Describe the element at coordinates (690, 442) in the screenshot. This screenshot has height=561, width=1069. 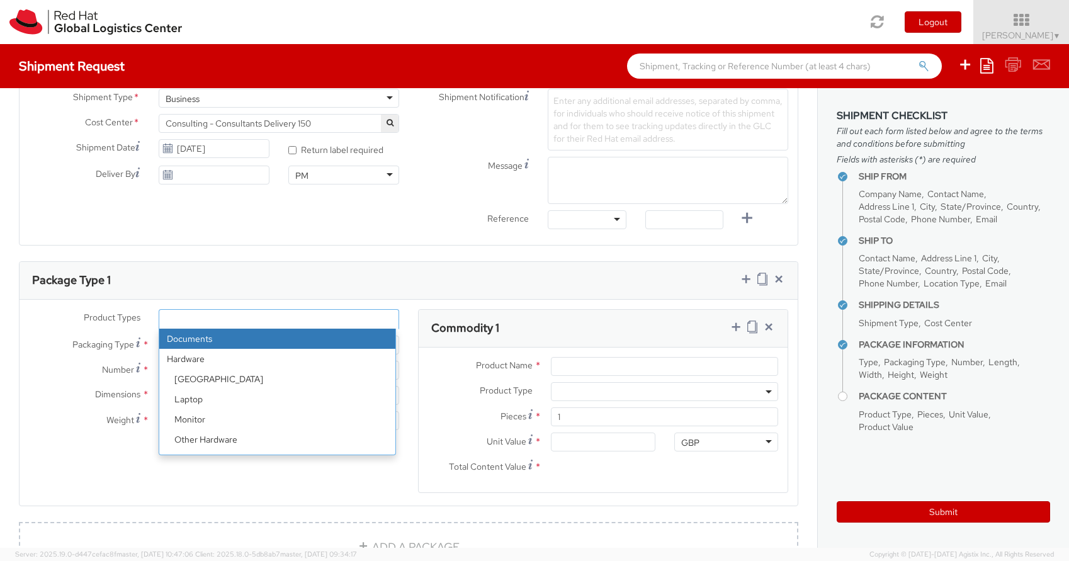
I see `div: GBP` at that location.